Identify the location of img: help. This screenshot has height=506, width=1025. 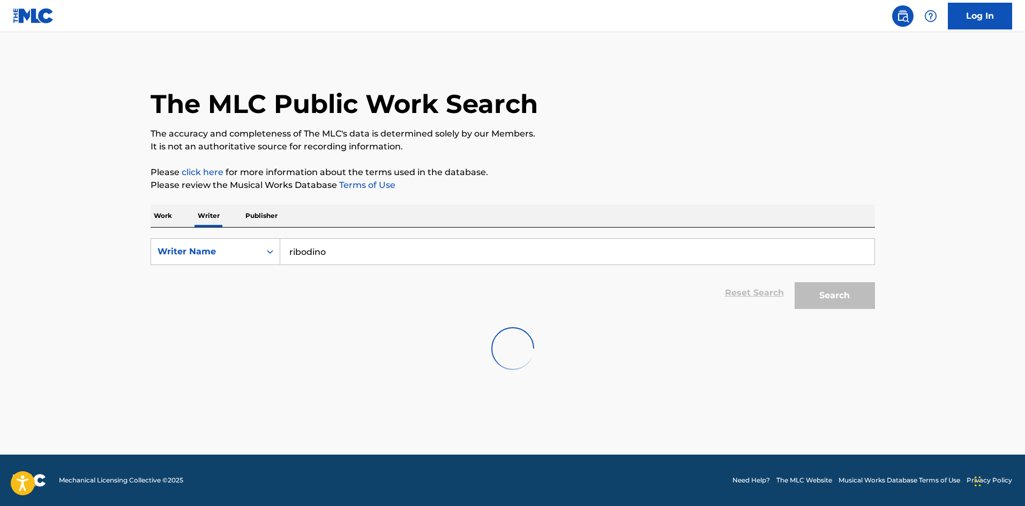
(931, 16).